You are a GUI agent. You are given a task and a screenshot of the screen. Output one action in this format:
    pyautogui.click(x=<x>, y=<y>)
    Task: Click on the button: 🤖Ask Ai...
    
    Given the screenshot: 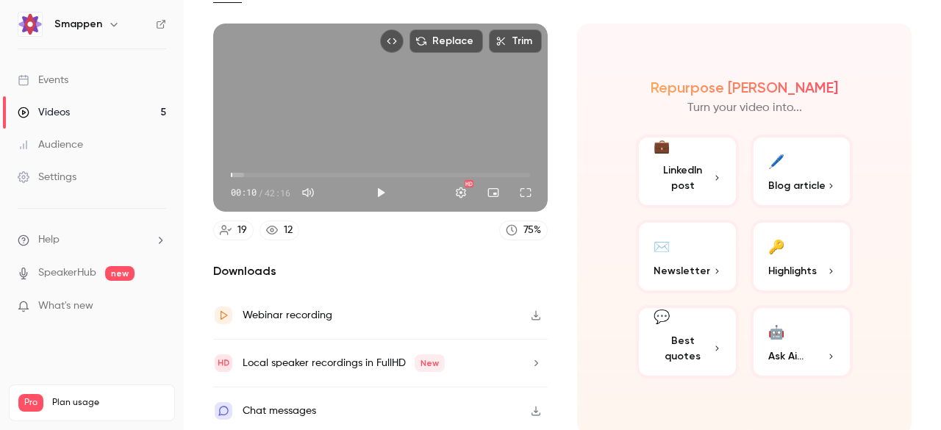 What is the action you would take?
    pyautogui.click(x=802, y=342)
    